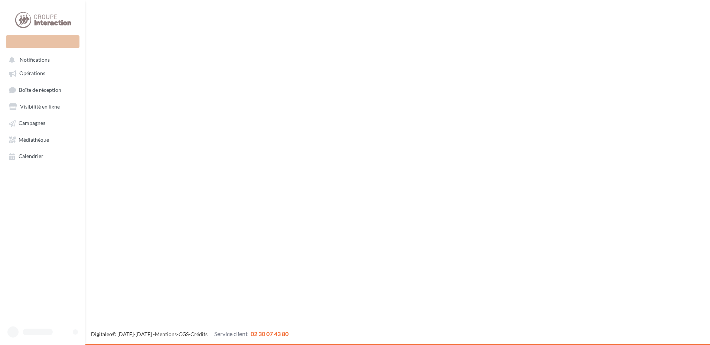 The height and width of the screenshot is (345, 710). What do you see at coordinates (43, 123) in the screenshot?
I see `a: Campagnes` at bounding box center [43, 123].